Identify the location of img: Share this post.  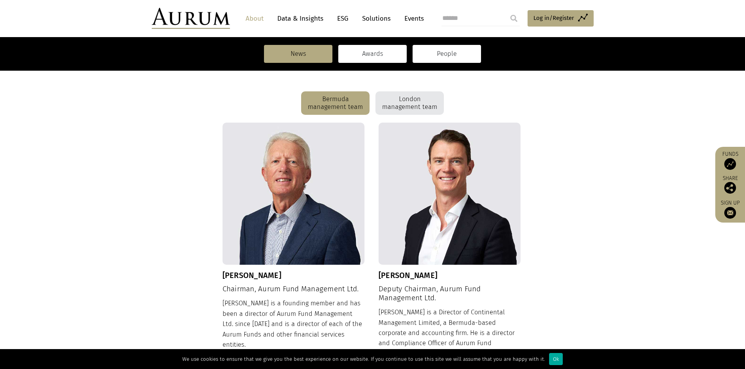
(730, 188).